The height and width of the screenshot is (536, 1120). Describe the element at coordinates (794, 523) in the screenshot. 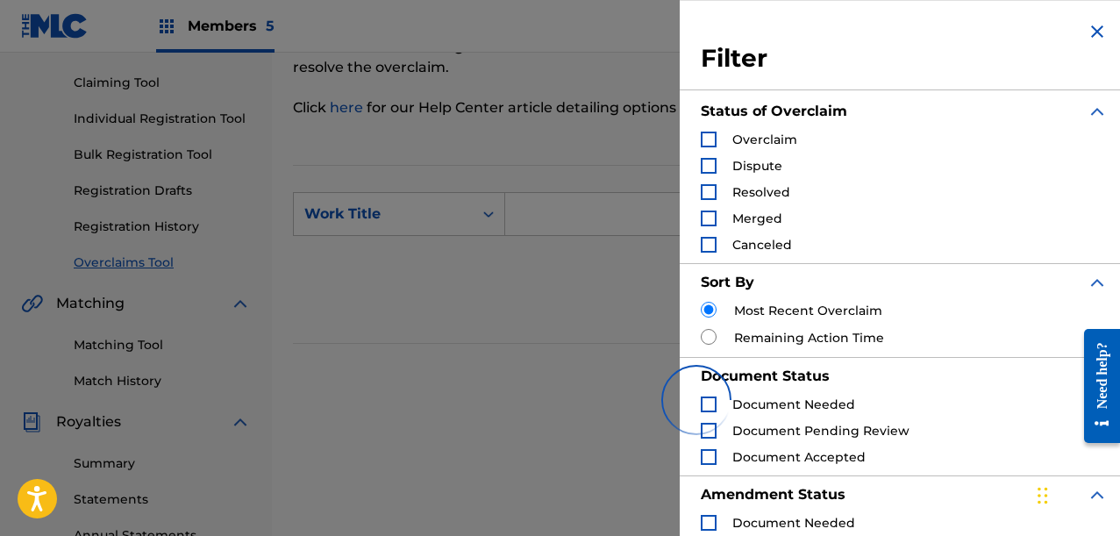

I see `span: Document Needed` at that location.